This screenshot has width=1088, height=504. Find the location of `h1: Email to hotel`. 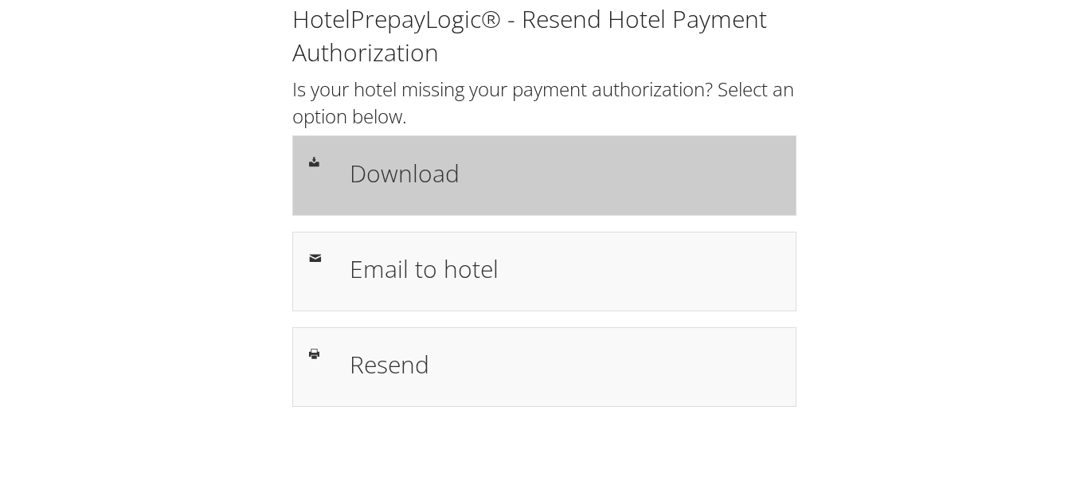

h1: Email to hotel is located at coordinates (564, 268).